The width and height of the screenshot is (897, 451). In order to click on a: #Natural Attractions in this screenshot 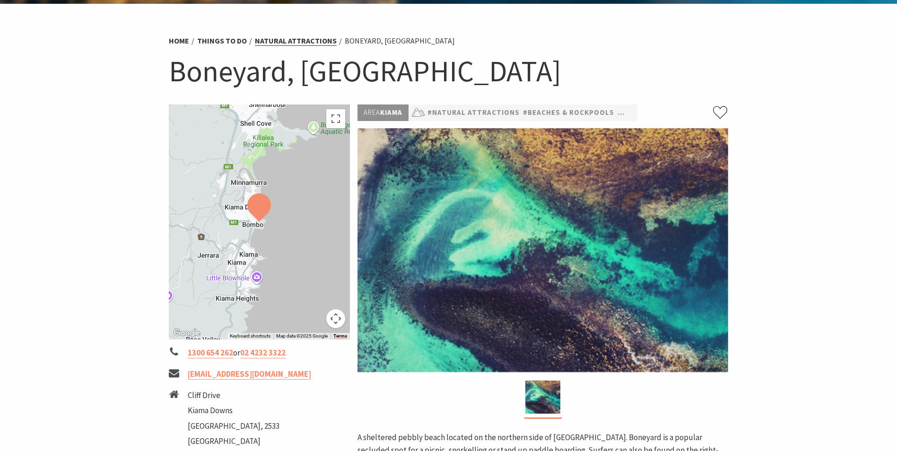, I will do `click(473, 113)`.